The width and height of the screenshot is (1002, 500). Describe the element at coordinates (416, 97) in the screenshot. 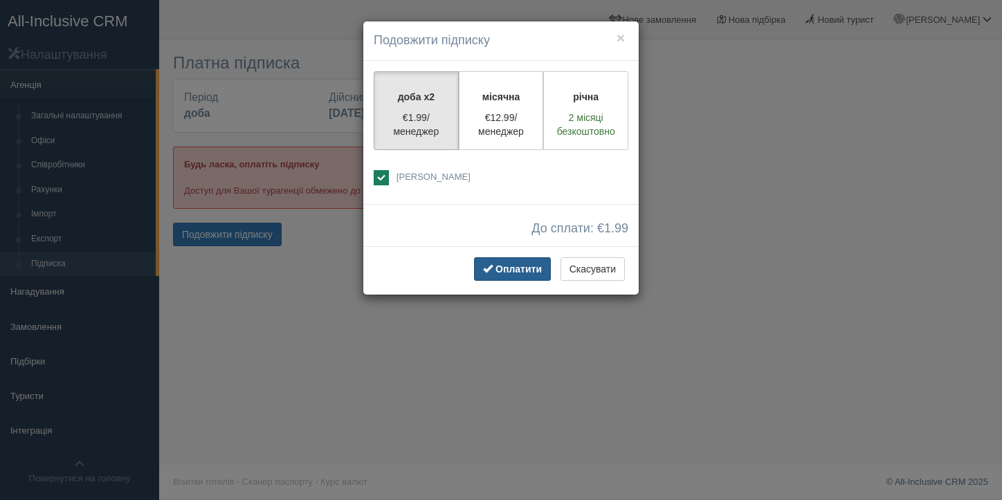

I see `p: доба x2` at that location.